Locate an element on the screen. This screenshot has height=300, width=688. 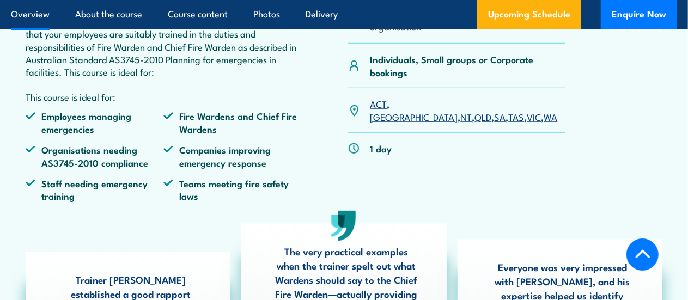
li: Fire Wardens and Chief Fire Wardens is located at coordinates (232, 122).